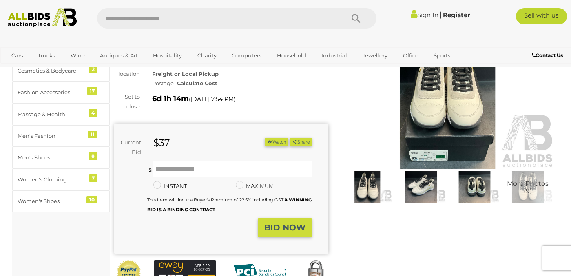  What do you see at coordinates (356, 18) in the screenshot?
I see `button: Search` at bounding box center [356, 18].